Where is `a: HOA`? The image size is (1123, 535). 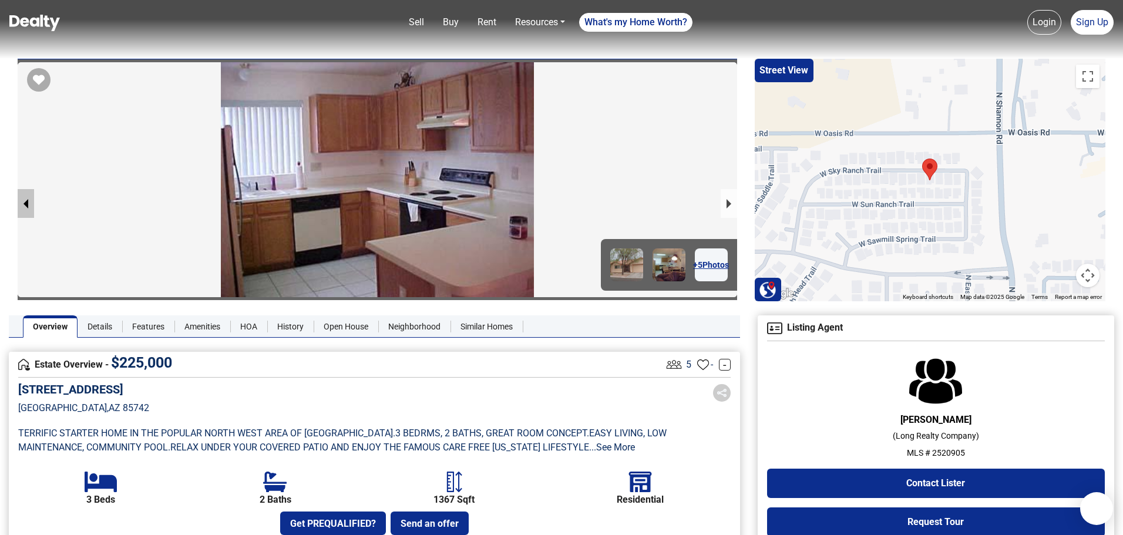
a: HOA is located at coordinates (248, 326).